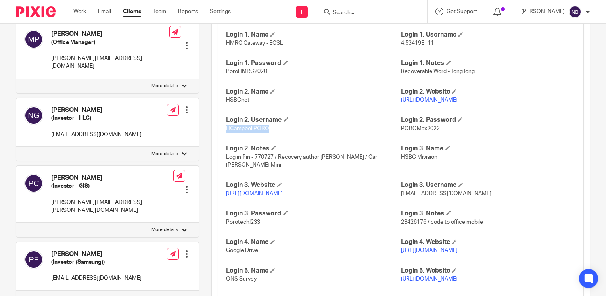  Describe the element at coordinates (488, 270) in the screenshot. I see `h4: Login 5. Website` at that location.